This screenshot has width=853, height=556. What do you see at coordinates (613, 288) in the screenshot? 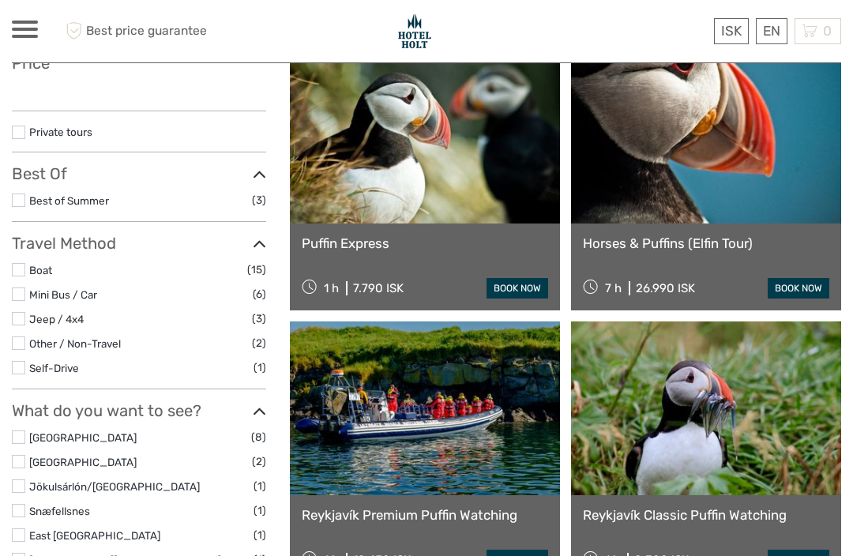
I see `span: 7 h` at bounding box center [613, 288].